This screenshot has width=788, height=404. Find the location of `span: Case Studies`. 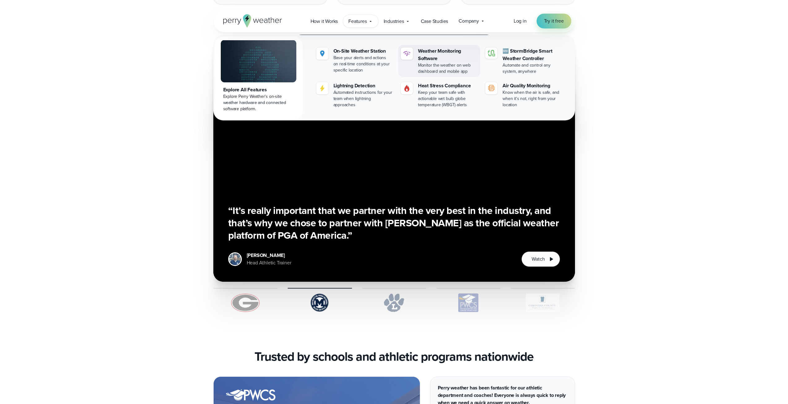

span: Case Studies is located at coordinates (434, 21).